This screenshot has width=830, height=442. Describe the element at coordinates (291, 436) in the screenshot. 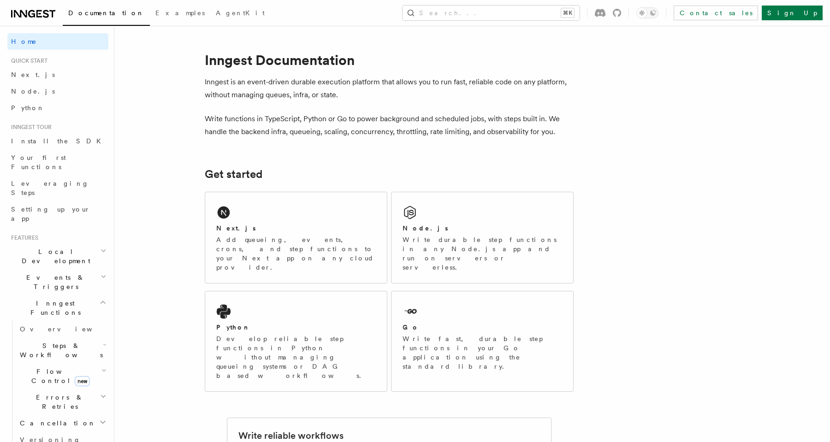

I see `h2: Write reliable workflows` at that location.